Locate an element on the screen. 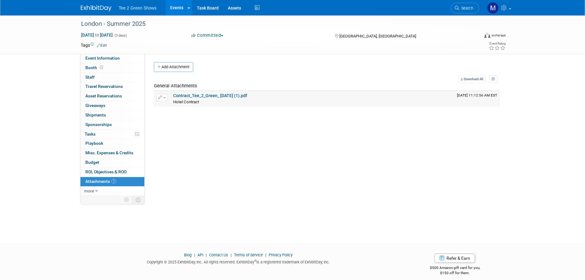 The image size is (585, 280). span: (3 days) is located at coordinates (120, 35).